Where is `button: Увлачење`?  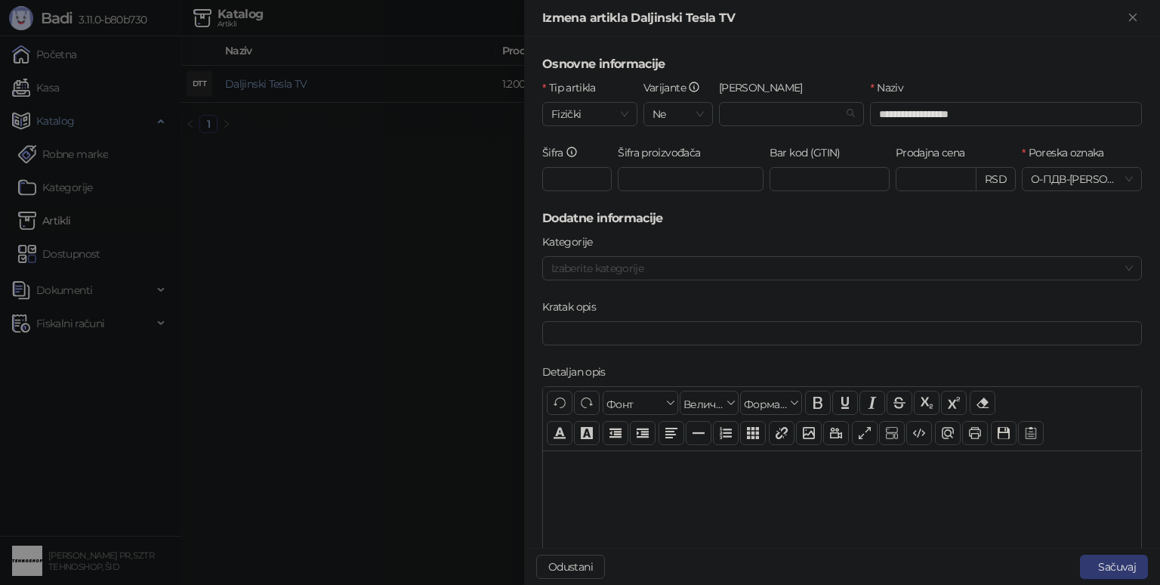
button: Увлачење is located at coordinates (643, 433).